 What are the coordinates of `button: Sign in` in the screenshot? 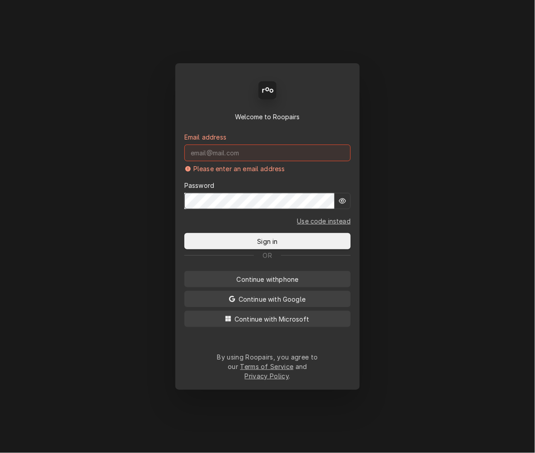 It's located at (268, 241).